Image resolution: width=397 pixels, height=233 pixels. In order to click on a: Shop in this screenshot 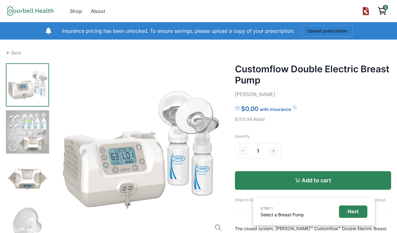, I will do `click(76, 11)`.